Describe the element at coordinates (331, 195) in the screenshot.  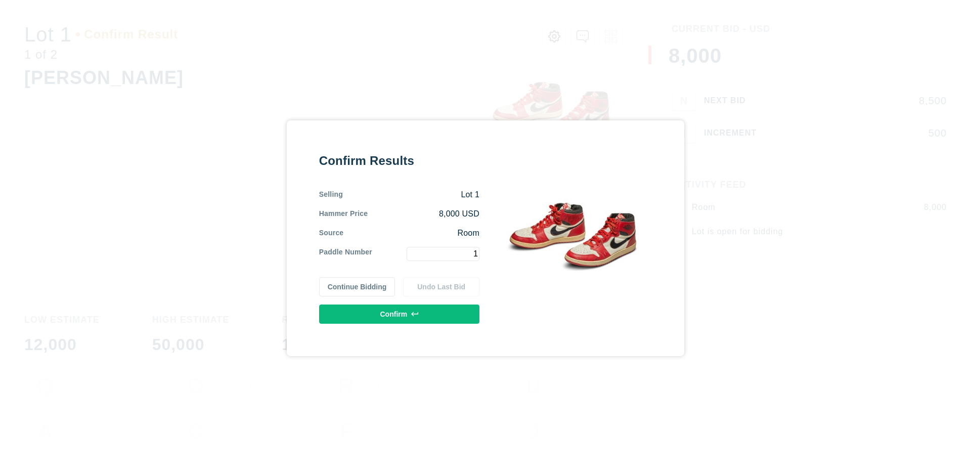
I see `div: Selling` at that location.